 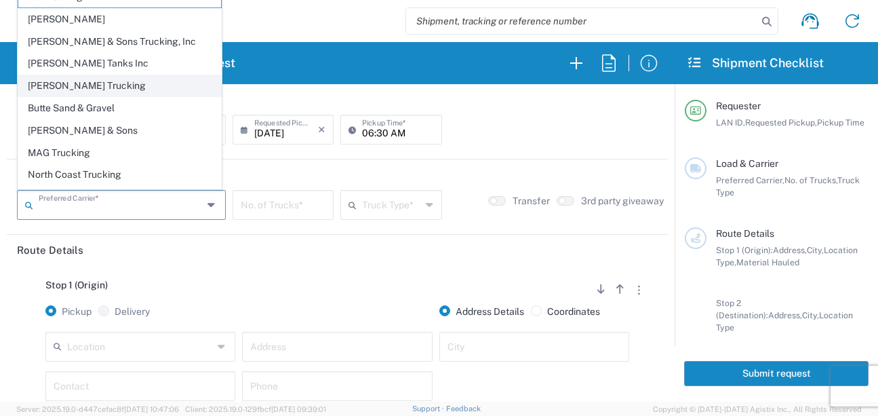 What do you see at coordinates (77, 285) in the screenshot?
I see `span: Stop 1 (Origin)` at bounding box center [77, 285].